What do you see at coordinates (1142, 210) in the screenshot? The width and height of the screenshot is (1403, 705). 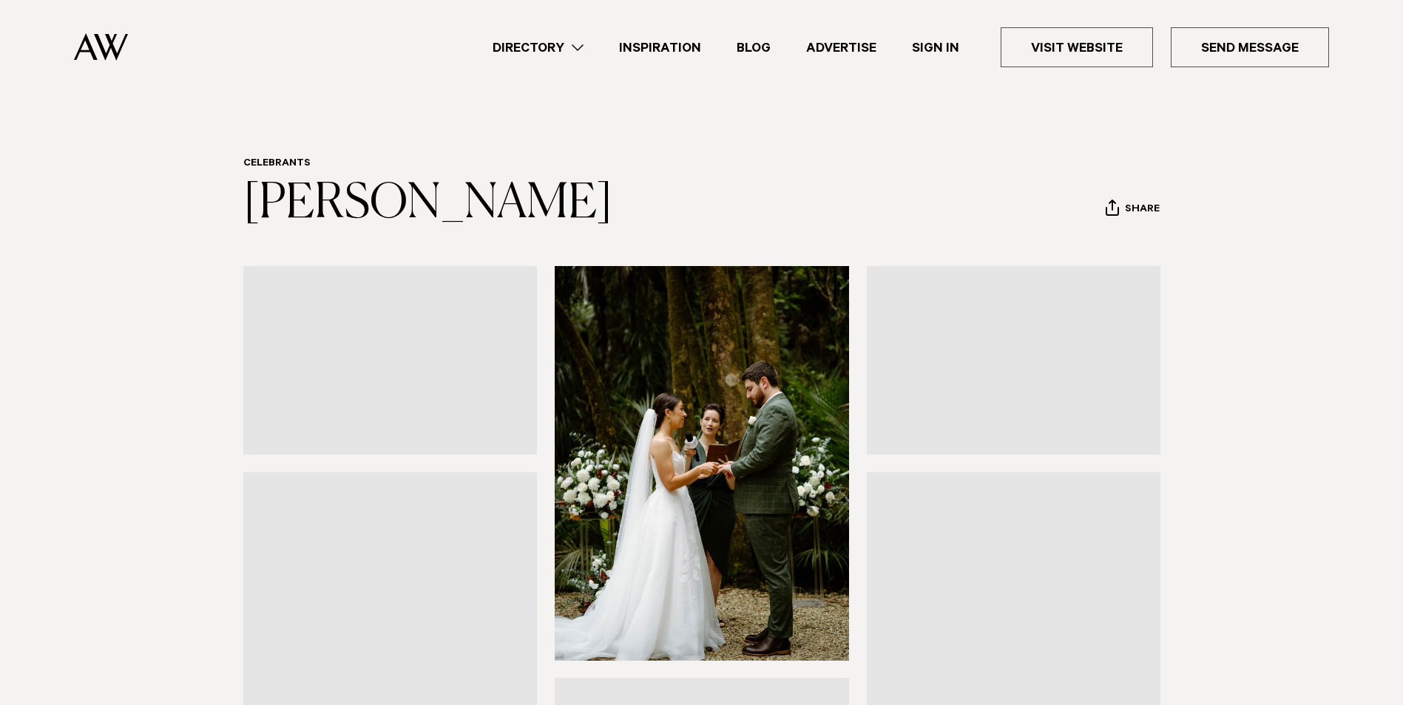 I see `span: Share` at bounding box center [1142, 210].